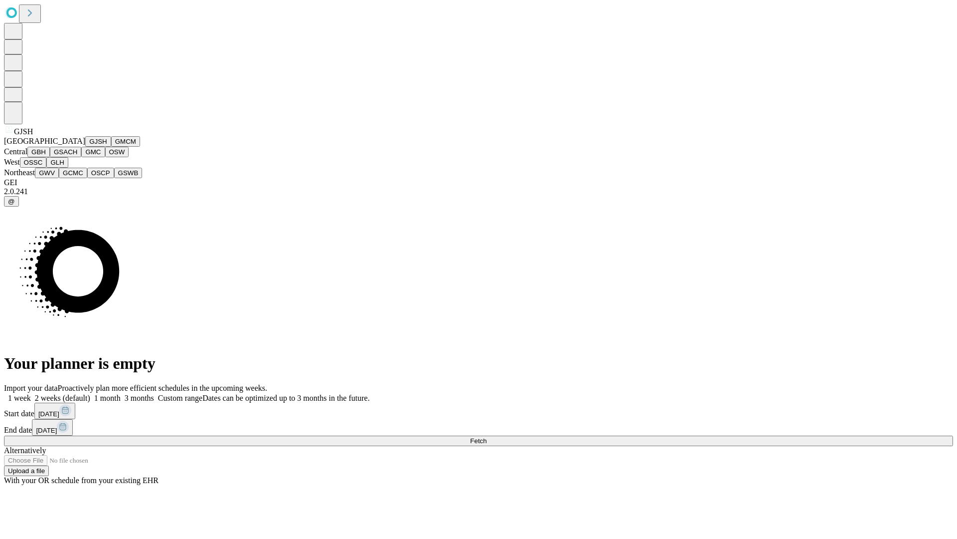 The image size is (957, 539). Describe the element at coordinates (117, 152) in the screenshot. I see `button: OSW` at that location.